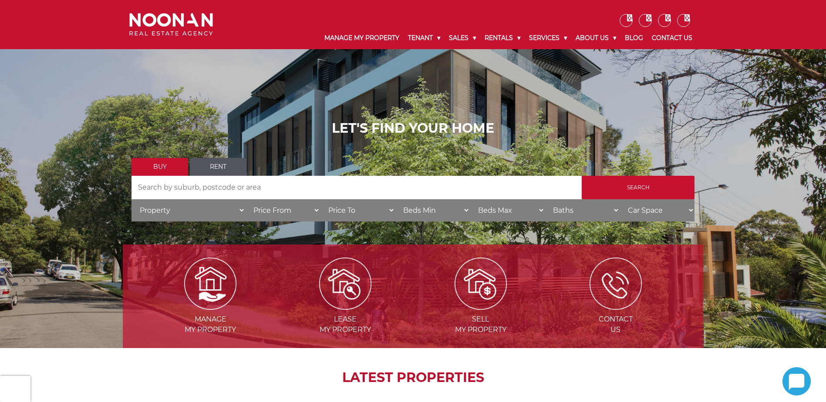  Describe the element at coordinates (615, 284) in the screenshot. I see `img: ICONS` at that location.